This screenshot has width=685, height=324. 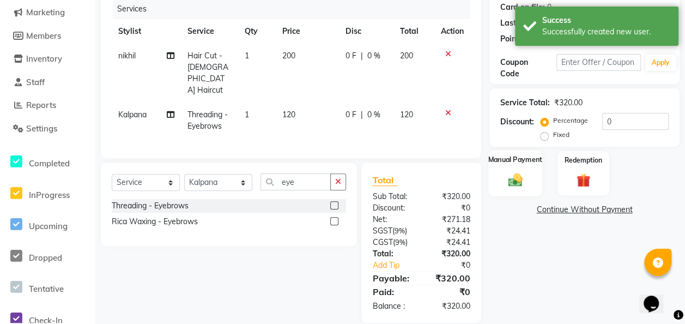 What do you see at coordinates (257, 31) in the screenshot?
I see `th: Qty` at bounding box center [257, 31].